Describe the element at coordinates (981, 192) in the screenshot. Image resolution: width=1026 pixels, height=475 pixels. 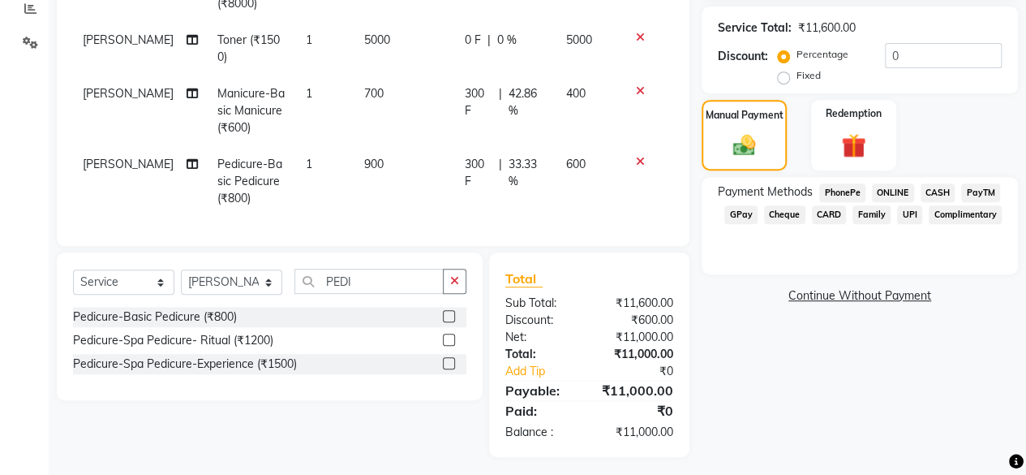
I see `span: PayTM` at that location.